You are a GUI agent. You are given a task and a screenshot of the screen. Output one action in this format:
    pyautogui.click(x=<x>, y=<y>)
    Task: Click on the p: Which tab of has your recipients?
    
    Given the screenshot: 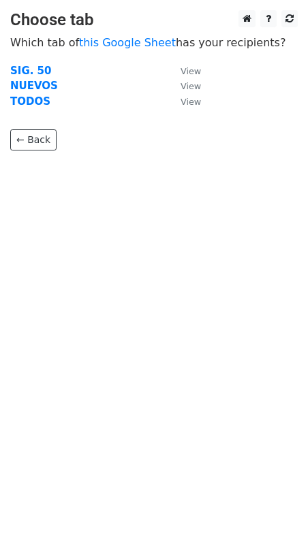 What is the action you would take?
    pyautogui.click(x=154, y=42)
    